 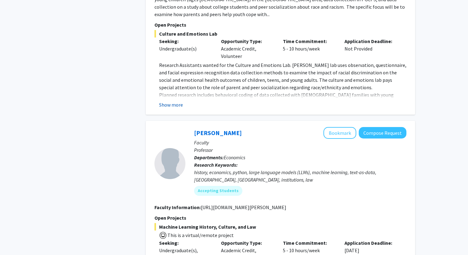 What do you see at coordinates (300, 142) in the screenshot?
I see `p: Faculty` at bounding box center [300, 142].